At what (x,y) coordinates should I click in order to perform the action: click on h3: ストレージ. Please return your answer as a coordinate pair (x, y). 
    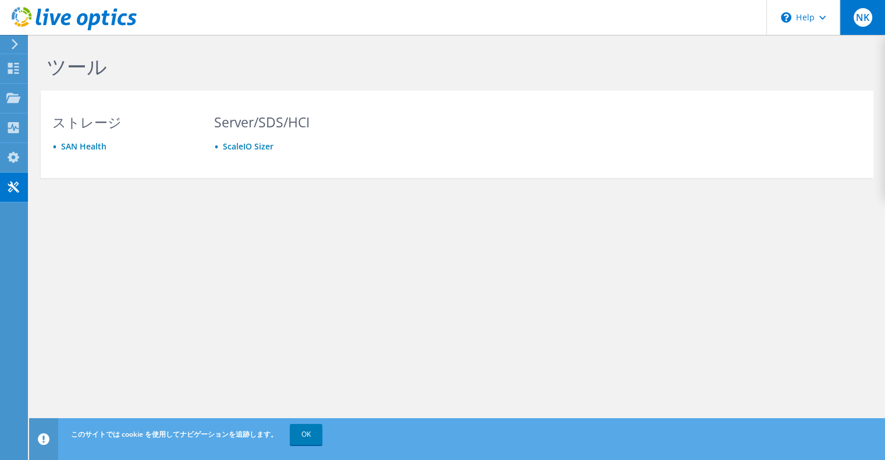
    Looking at the image, I should click on (122, 122).